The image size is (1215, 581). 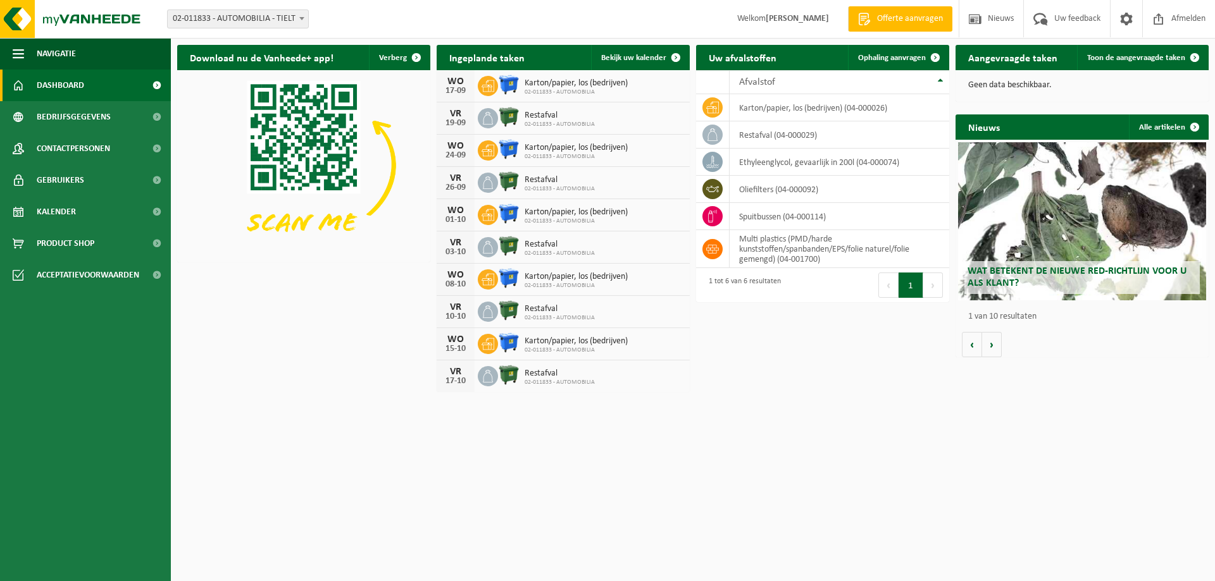 What do you see at coordinates (1142, 58) in the screenshot?
I see `a: Toon de aangevraagde taken` at bounding box center [1142, 58].